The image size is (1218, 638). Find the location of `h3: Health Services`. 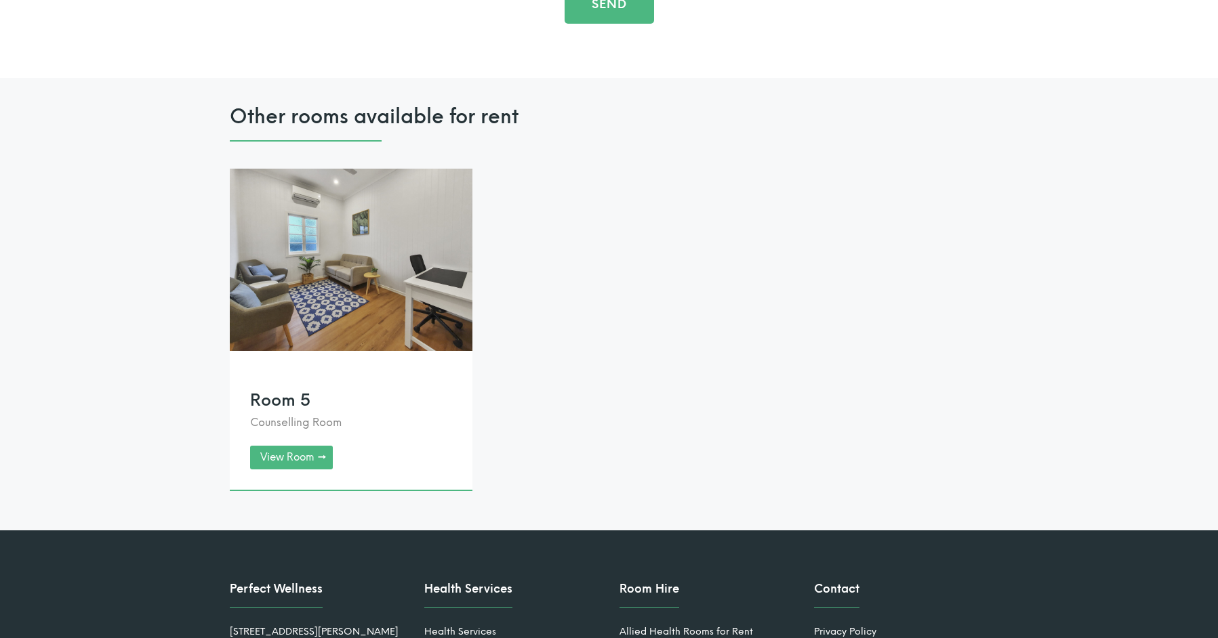

h3: Health Services is located at coordinates (468, 595).